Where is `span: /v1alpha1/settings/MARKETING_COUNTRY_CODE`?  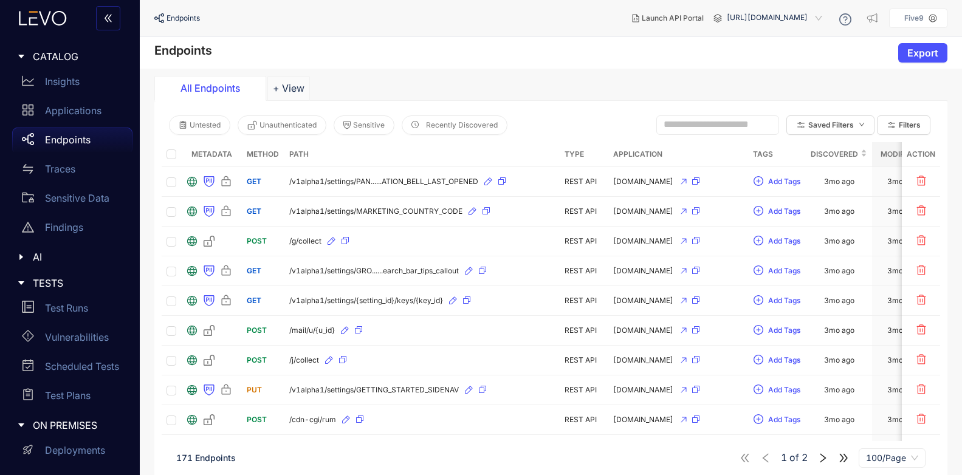 span: /v1alpha1/settings/MARKETING_COUNTRY_CODE is located at coordinates (376, 212).